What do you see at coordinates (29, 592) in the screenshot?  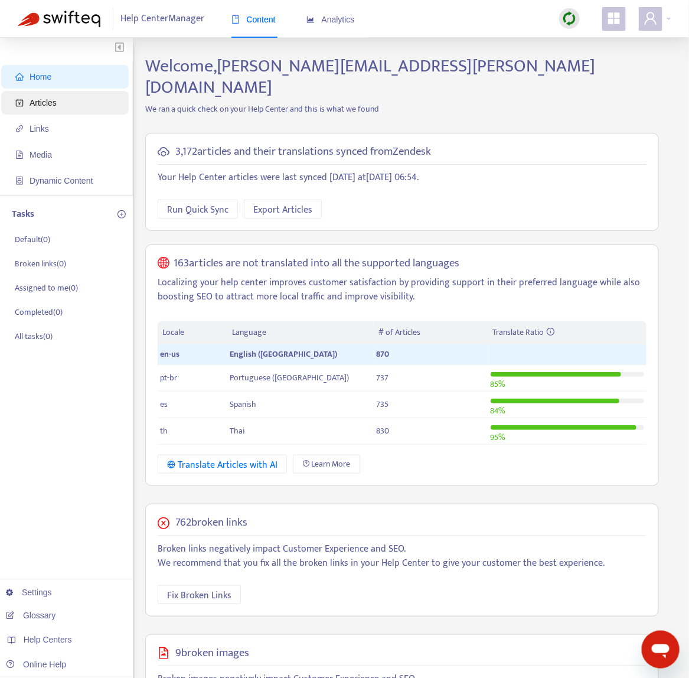 I see `a: Settings` at bounding box center [29, 592].